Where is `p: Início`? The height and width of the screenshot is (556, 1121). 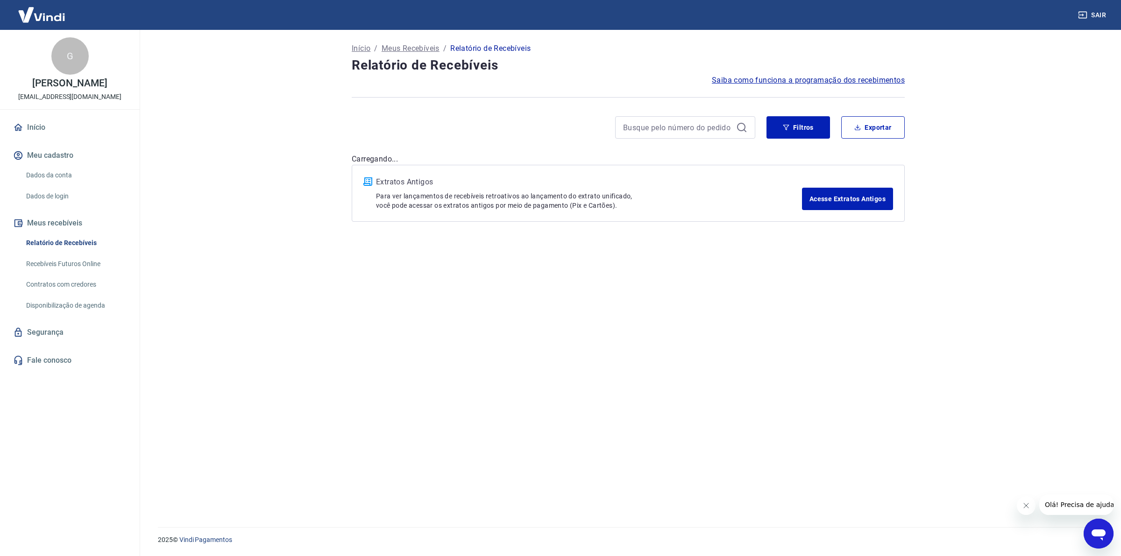 p: Início is located at coordinates (361, 49).